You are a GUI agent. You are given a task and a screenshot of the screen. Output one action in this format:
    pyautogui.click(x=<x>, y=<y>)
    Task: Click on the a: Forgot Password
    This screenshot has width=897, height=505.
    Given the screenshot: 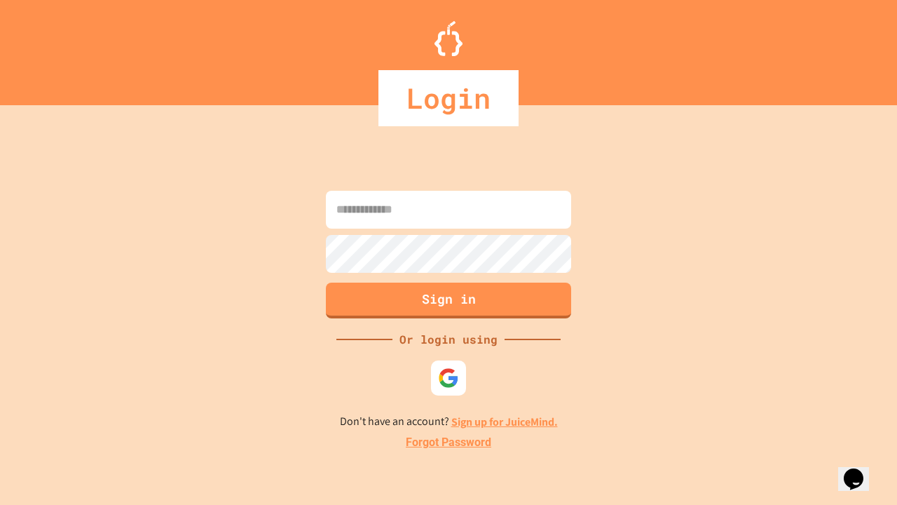 What is the action you would take?
    pyautogui.click(x=448, y=442)
    